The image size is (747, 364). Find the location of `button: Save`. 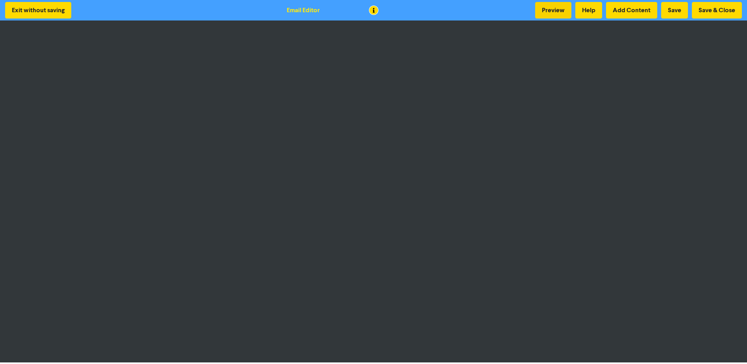

button: Save is located at coordinates (675, 10).